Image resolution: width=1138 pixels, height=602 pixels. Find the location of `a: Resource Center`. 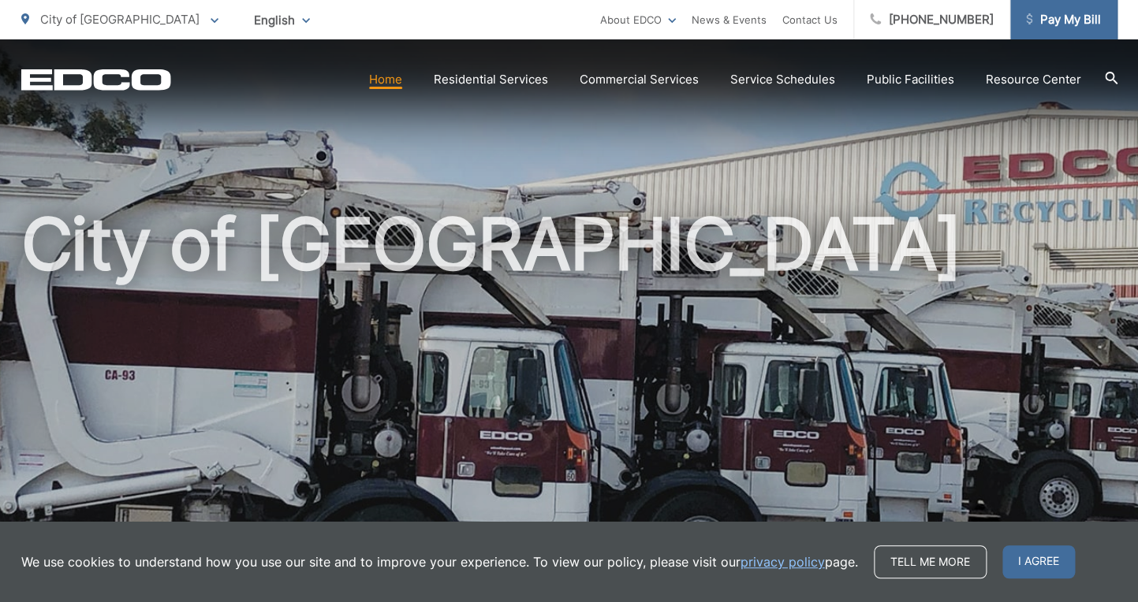

a: Resource Center is located at coordinates (1033, 80).